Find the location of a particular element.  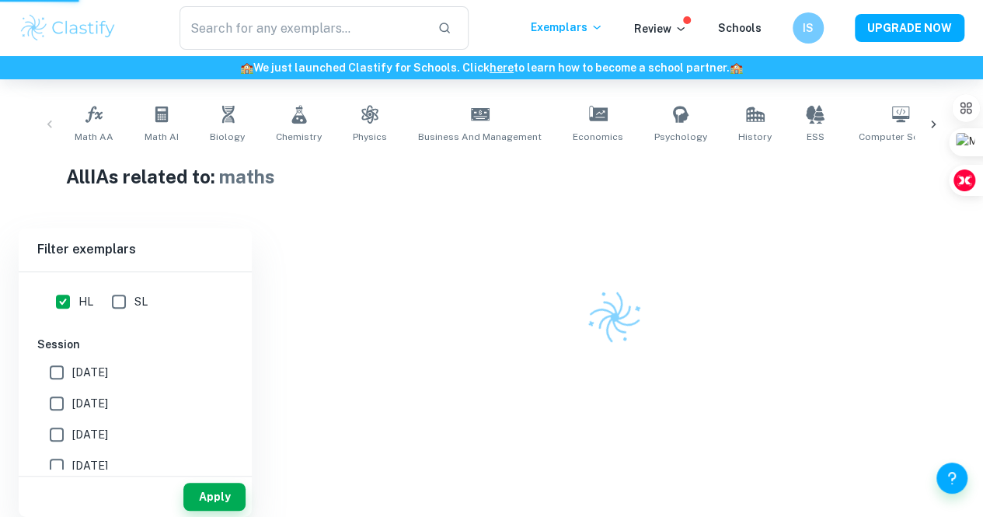

p: Review is located at coordinates (661, 29).